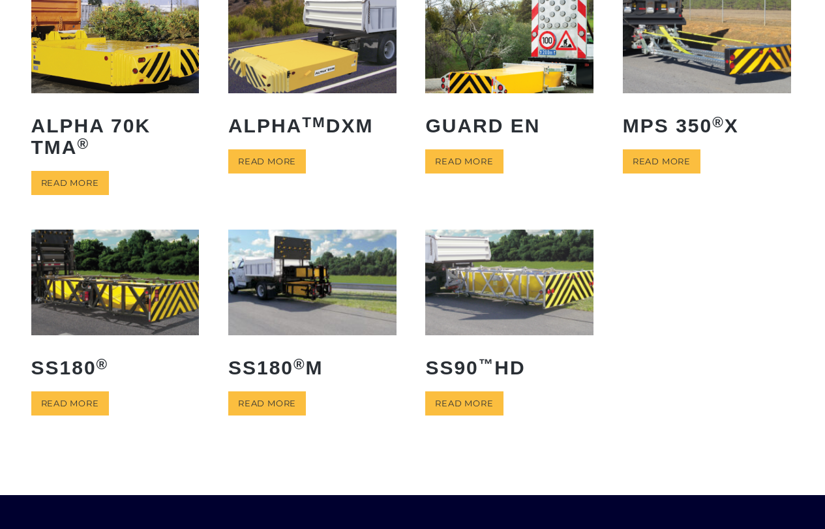 The height and width of the screenshot is (529, 825). What do you see at coordinates (487, 364) in the screenshot?
I see `sup: ™` at bounding box center [487, 364].